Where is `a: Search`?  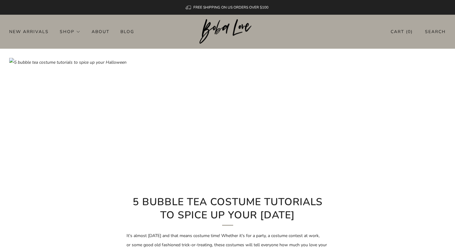 a: Search is located at coordinates (435, 32).